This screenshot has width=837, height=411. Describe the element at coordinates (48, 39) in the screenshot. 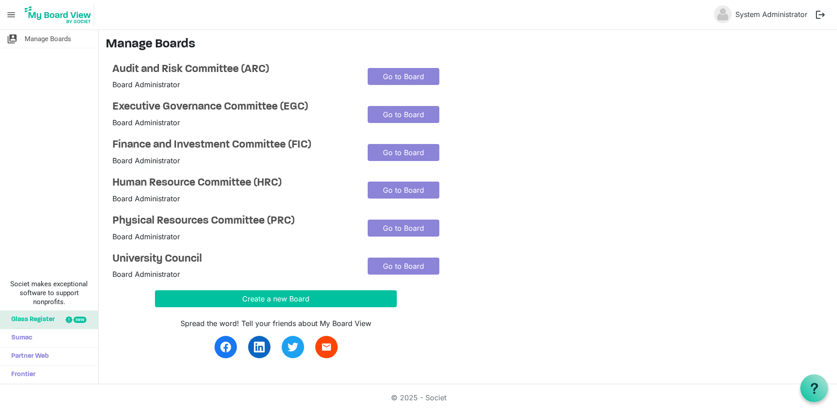

I see `span: Manage Boards` at that location.